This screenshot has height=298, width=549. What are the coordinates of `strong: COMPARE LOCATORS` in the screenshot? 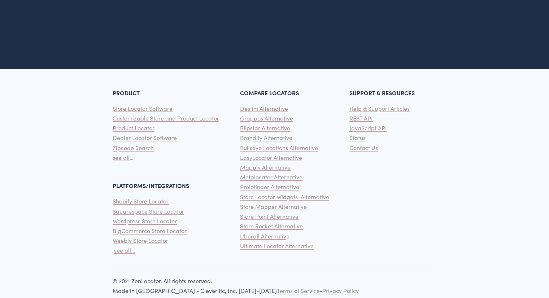 It's located at (269, 92).